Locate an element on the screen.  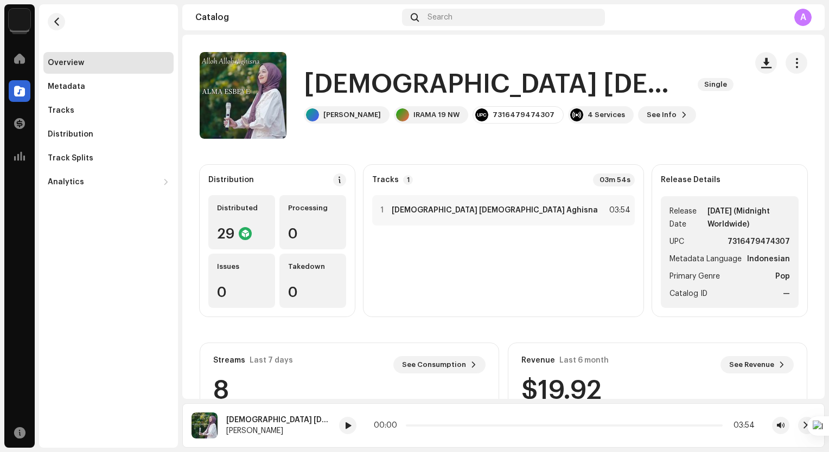
div: Issues is located at coordinates (241, 267).